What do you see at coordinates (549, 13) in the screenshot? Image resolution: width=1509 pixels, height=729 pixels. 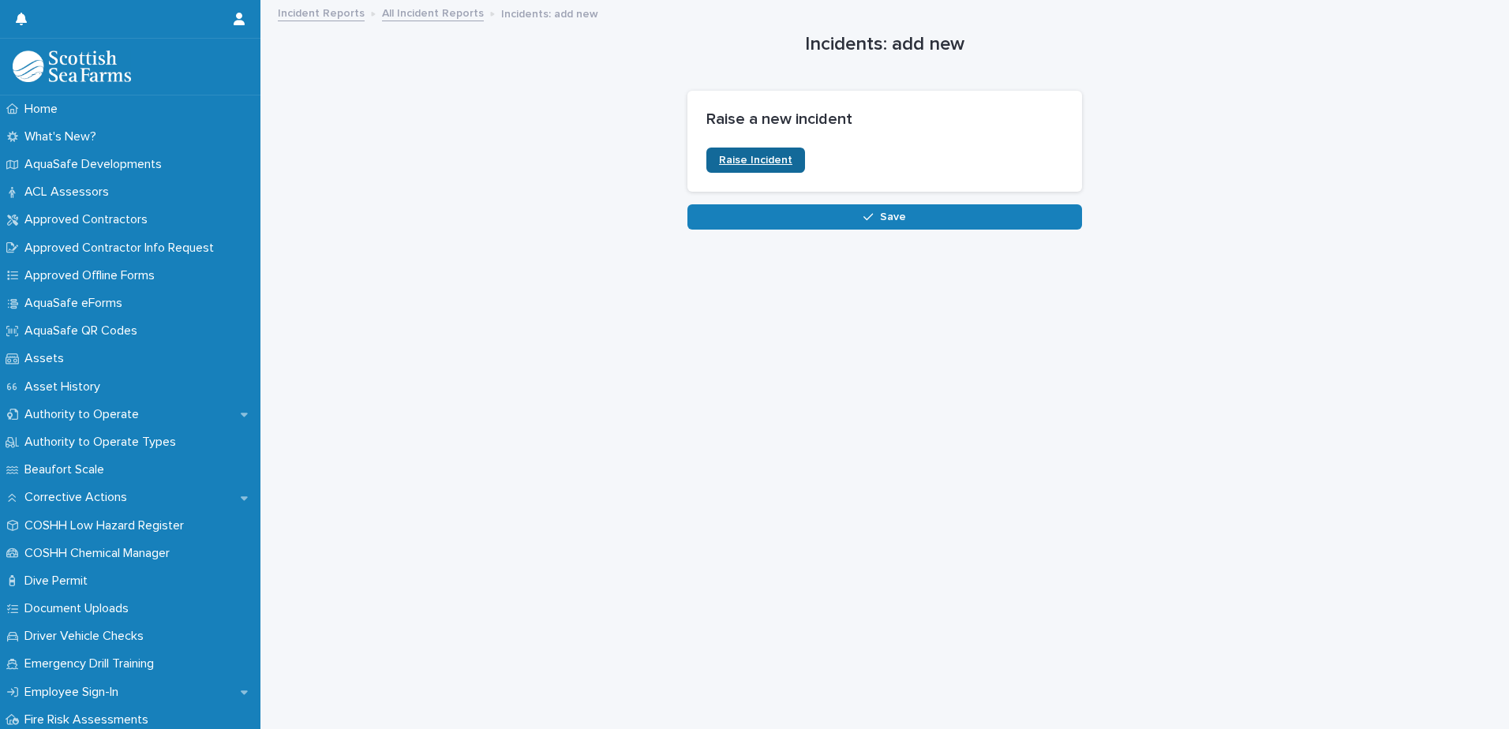 I see `p: Incidents: add new` at bounding box center [549, 13].